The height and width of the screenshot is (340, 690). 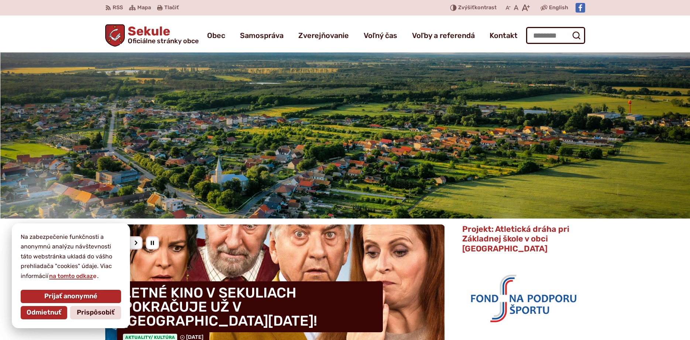 I want to click on div: Pozastaviť pohyb slajdera, so click(x=153, y=243).